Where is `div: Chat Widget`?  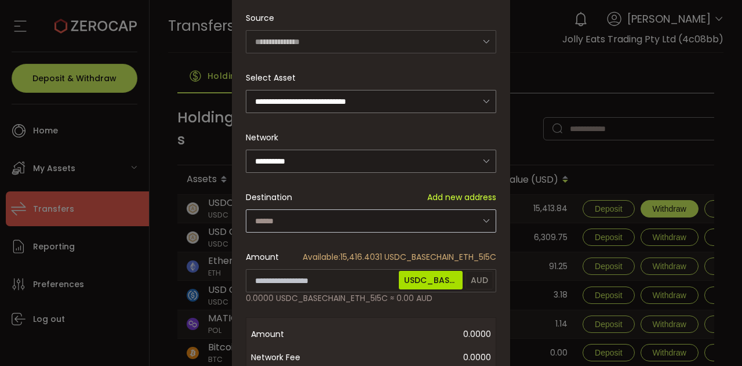
div: Chat Widget is located at coordinates (713, 338).